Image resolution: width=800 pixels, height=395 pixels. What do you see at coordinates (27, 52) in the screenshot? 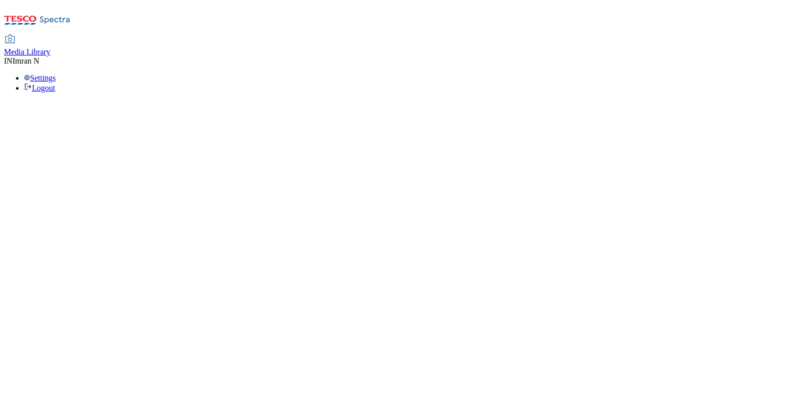
I see `span: Media Library` at bounding box center [27, 52].